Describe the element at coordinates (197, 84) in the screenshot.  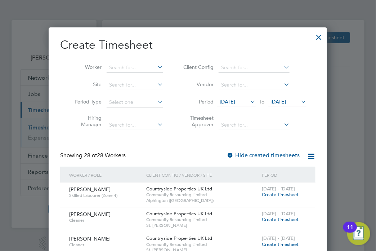
I see `label: Vendor` at that location.